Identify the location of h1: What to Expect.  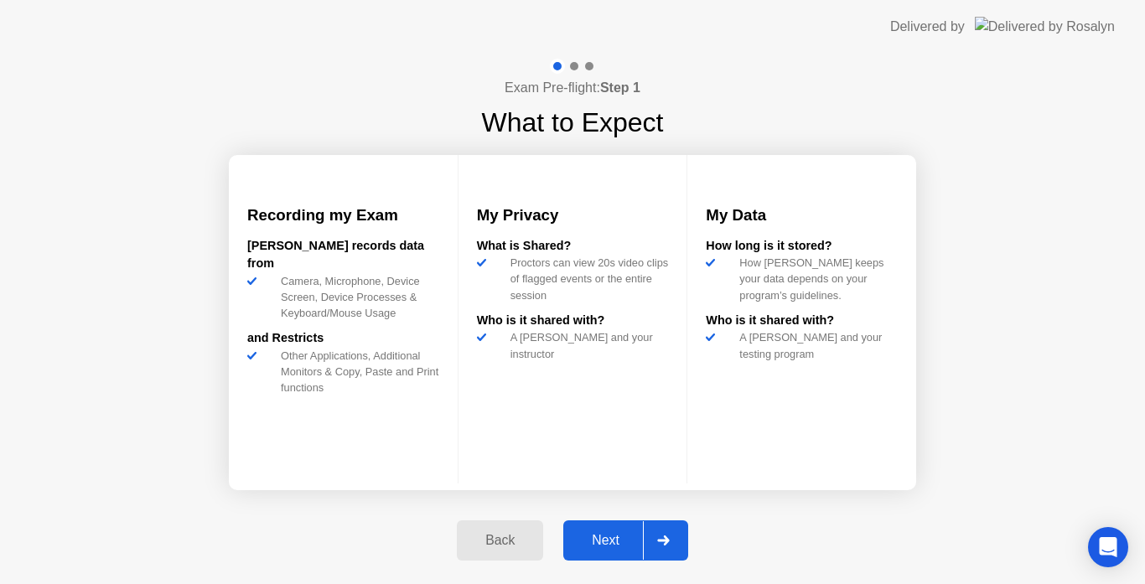
(572, 122).